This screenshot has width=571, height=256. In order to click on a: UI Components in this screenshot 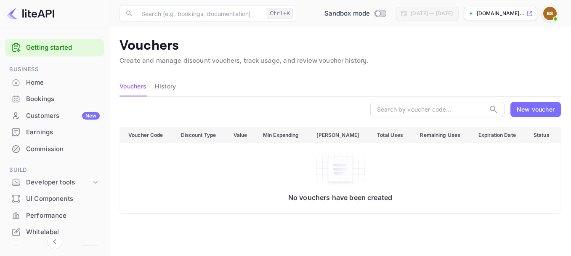, I will do `click(54, 198)`.